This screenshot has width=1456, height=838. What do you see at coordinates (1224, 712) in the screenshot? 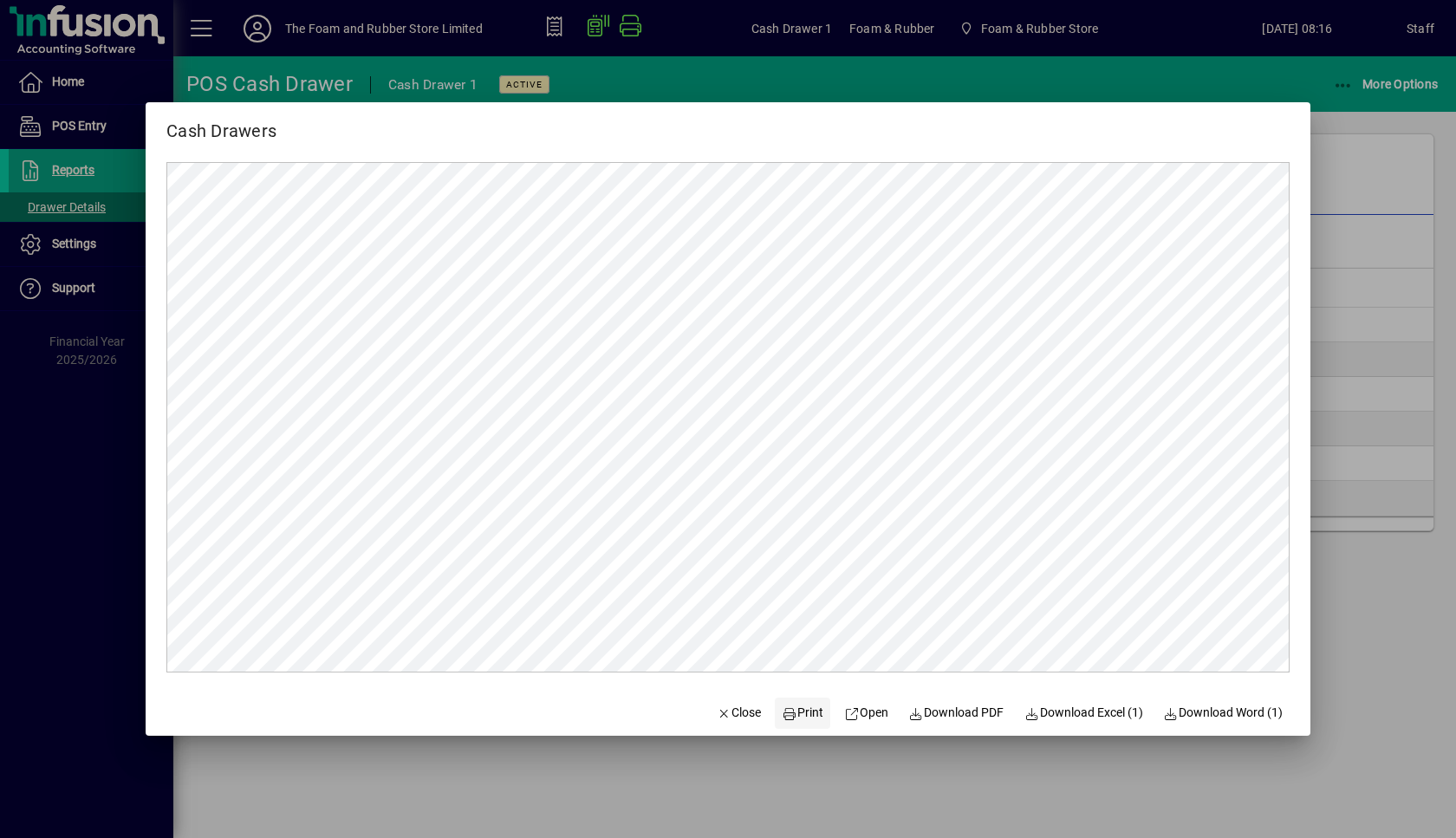
I see `span: Download Word (1)` at bounding box center [1224, 712].